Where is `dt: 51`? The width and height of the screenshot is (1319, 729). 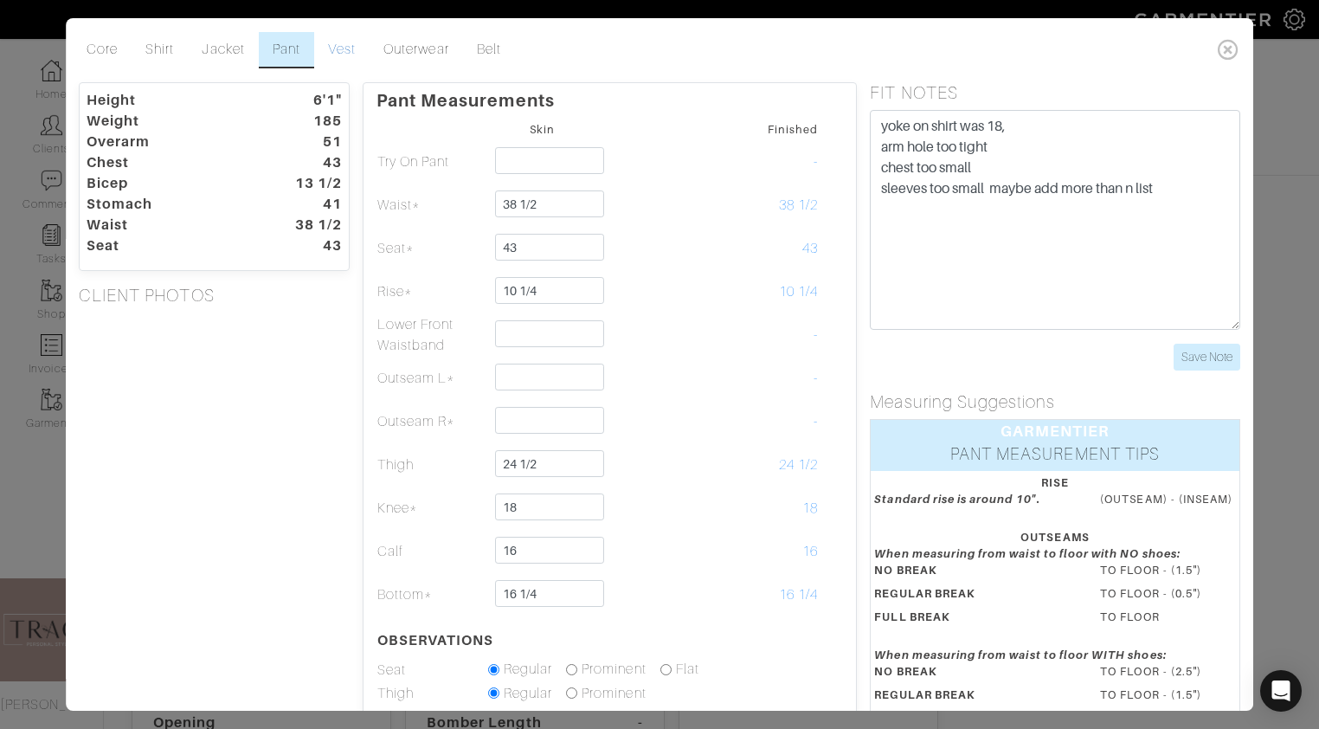 dt: 51 is located at coordinates (308, 142).